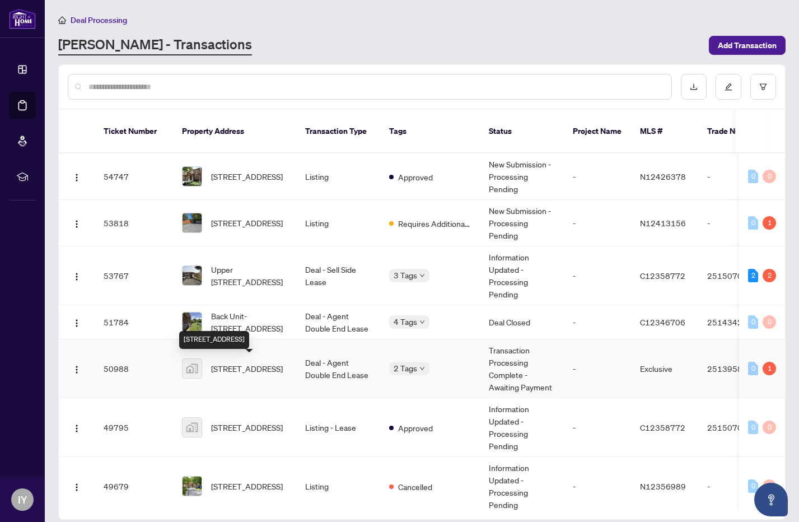 The height and width of the screenshot is (522, 799). What do you see at coordinates (747, 45) in the screenshot?
I see `button: Add Transaction` at bounding box center [747, 45].